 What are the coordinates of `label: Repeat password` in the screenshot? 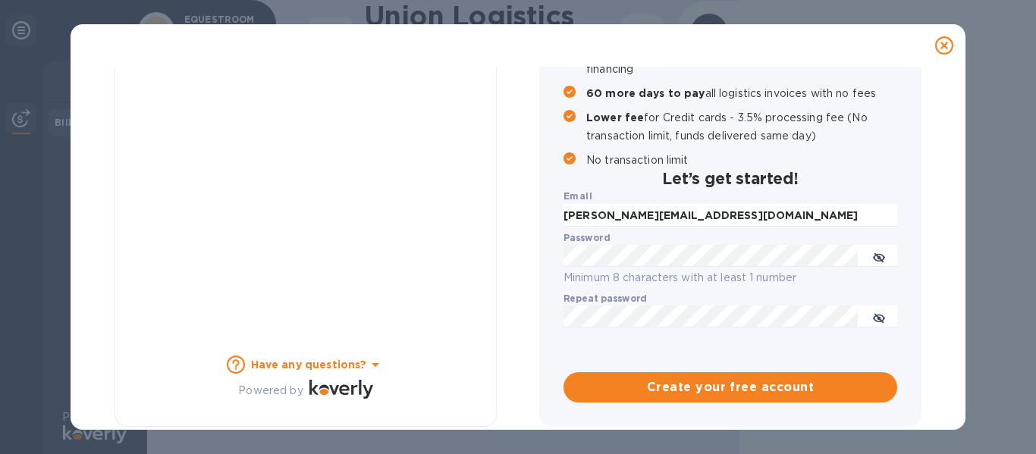 It's located at (605, 299).